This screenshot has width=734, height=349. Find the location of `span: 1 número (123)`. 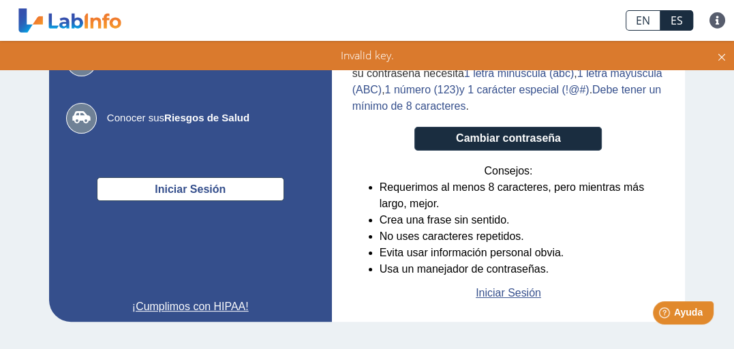

span: 1 número (123) is located at coordinates (422, 89).